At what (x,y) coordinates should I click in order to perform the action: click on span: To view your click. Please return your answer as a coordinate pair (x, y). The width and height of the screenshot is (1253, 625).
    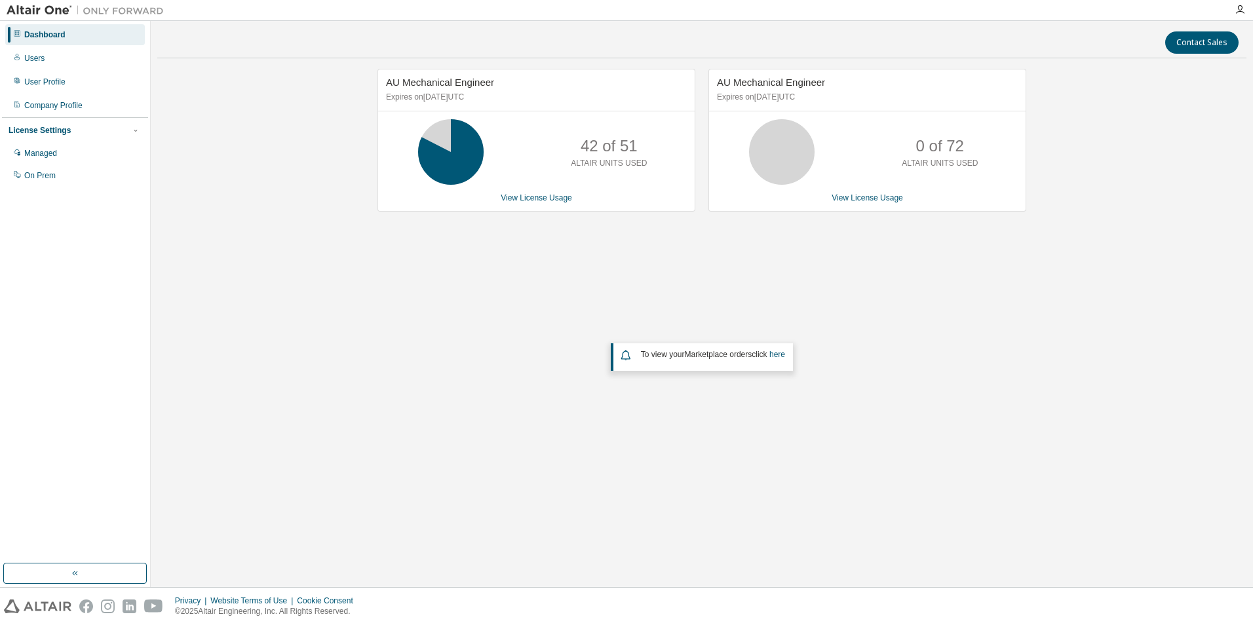
    Looking at the image, I should click on (713, 355).